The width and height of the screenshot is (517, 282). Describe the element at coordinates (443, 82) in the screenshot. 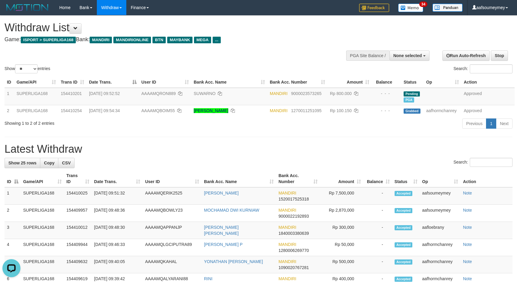

I see `th: Op: activate to sort column ascending` at that location.